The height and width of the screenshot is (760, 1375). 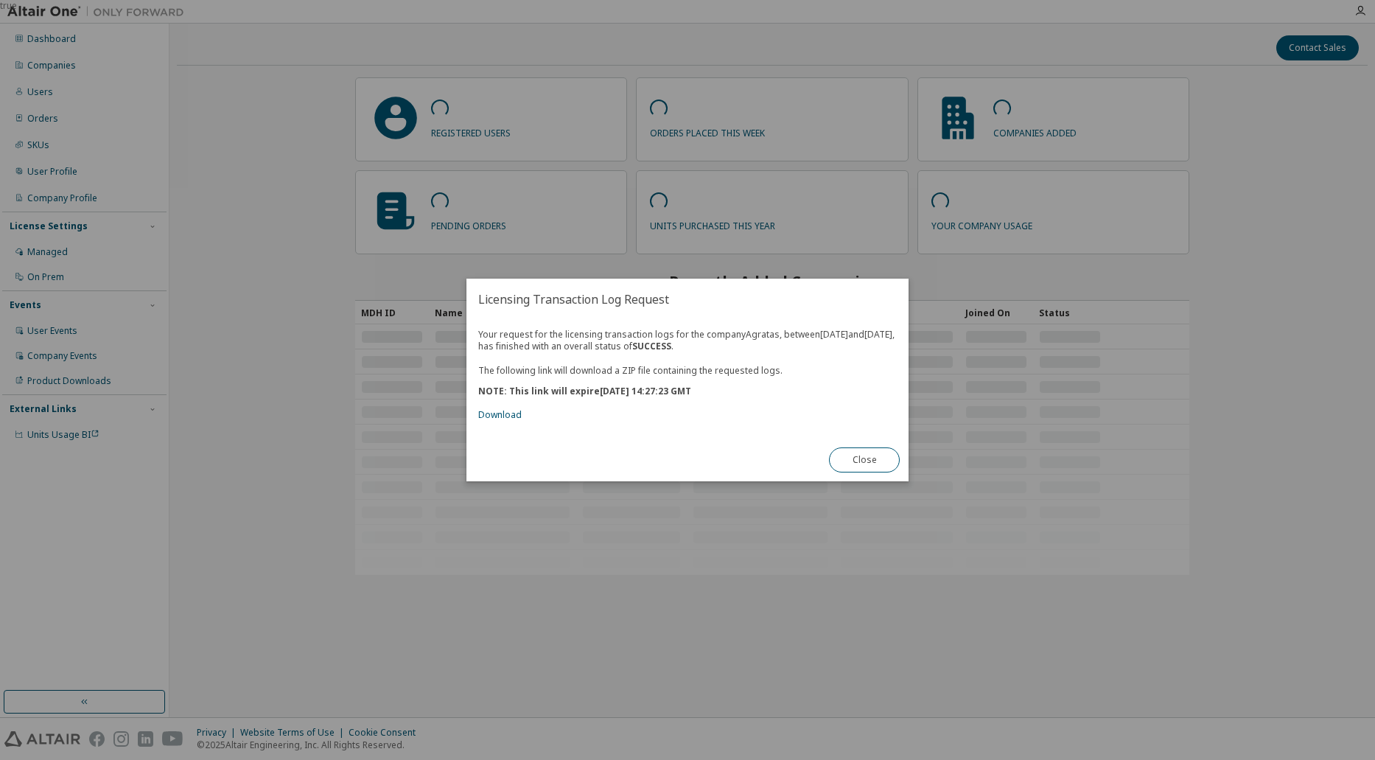 I want to click on button: Close, so click(x=865, y=460).